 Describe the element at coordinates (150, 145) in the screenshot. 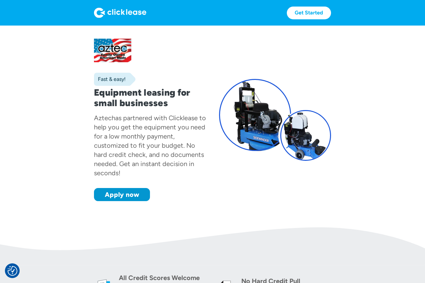

I see `div: has partnered with Clicklease to help you get the equipment you need for a low monthly payment, c...` at that location.